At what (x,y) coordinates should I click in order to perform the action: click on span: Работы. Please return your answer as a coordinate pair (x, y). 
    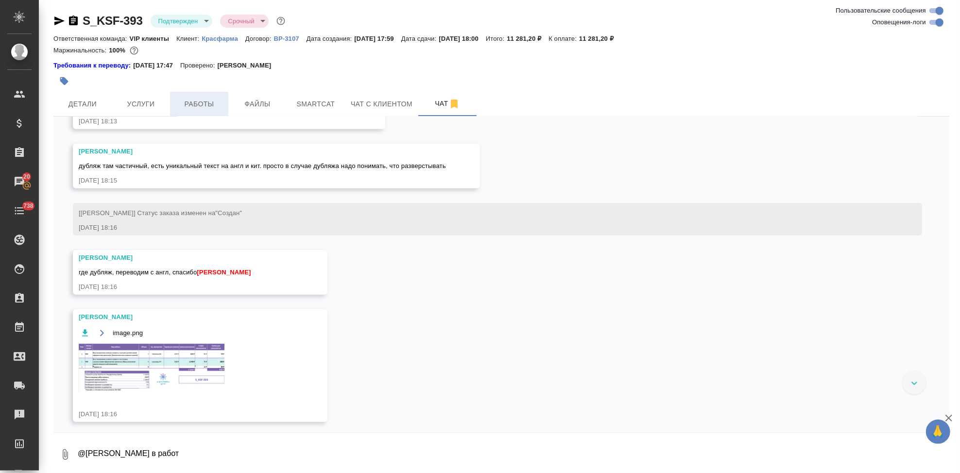
    Looking at the image, I should click on (199, 104).